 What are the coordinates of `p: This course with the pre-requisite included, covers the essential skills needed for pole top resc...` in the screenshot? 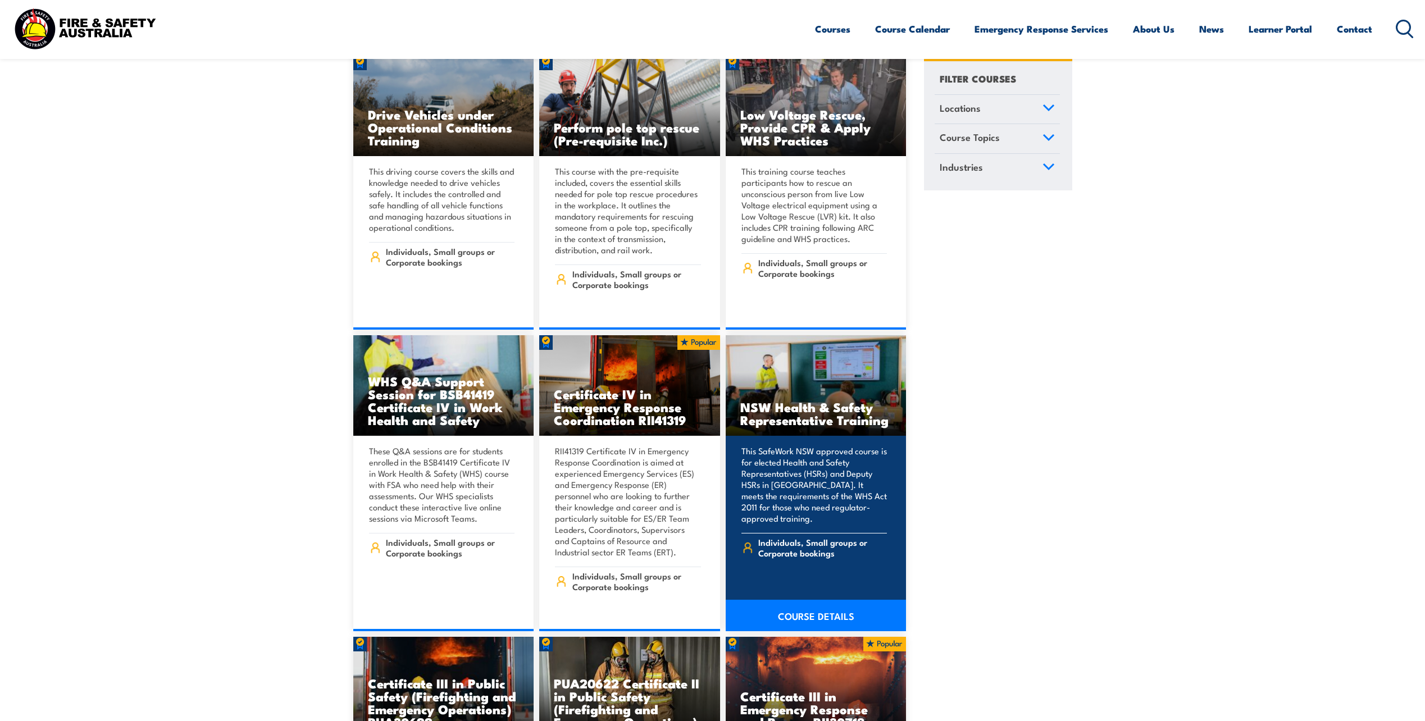 It's located at (628, 211).